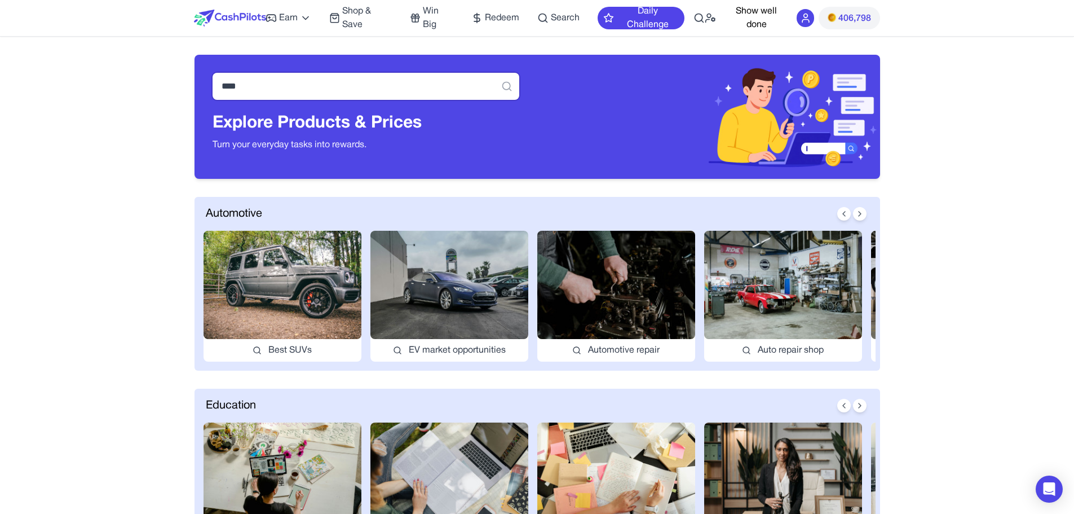 Image resolution: width=1074 pixels, height=514 pixels. What do you see at coordinates (855, 19) in the screenshot?
I see `span: 406,798` at bounding box center [855, 19].